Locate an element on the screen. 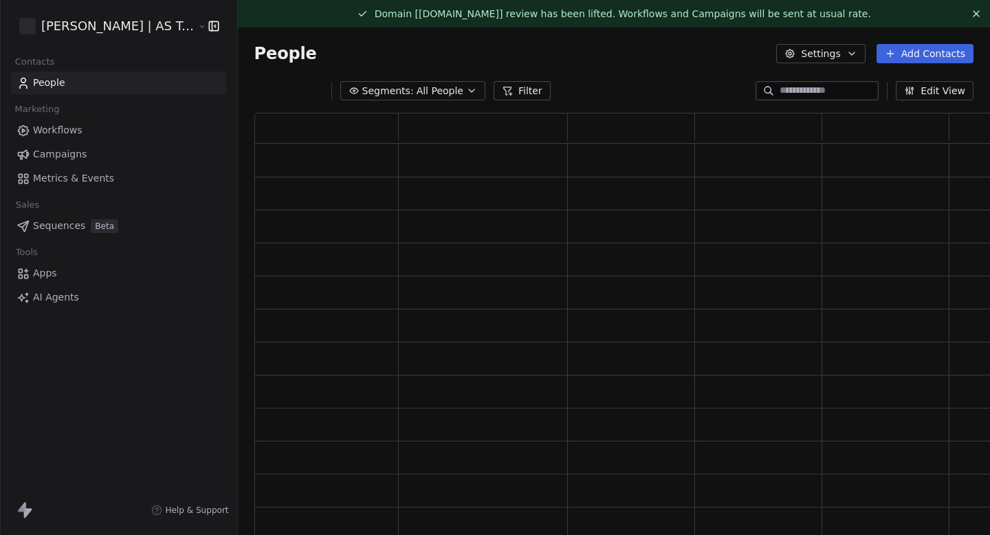 The width and height of the screenshot is (990, 535). span: Segments: is located at coordinates (388, 91).